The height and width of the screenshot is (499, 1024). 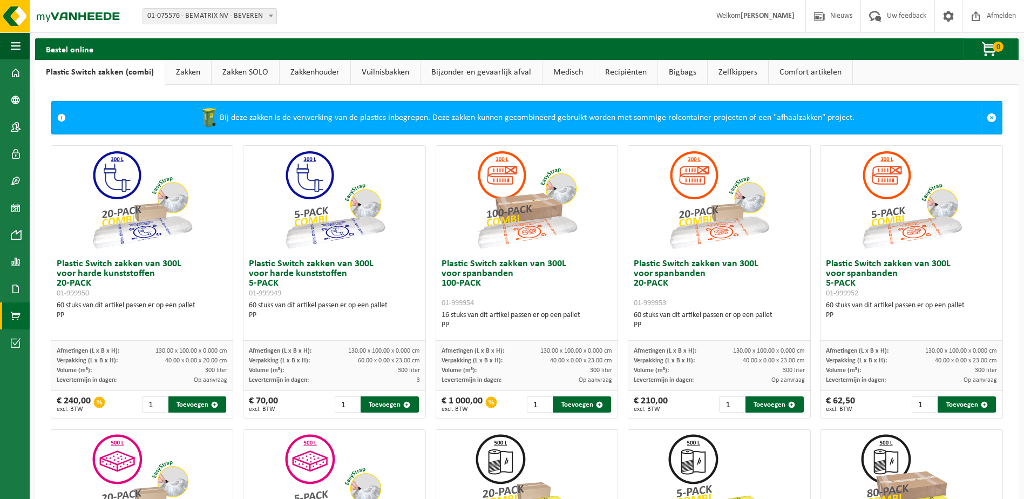 I want to click on h3: Plastic Switch zakken van 300L voor harde kunststoffen 5-PACK, so click(x=334, y=279).